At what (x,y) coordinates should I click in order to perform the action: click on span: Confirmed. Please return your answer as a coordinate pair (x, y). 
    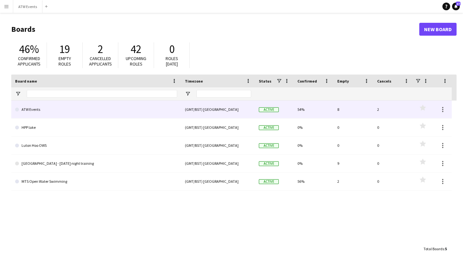
    Looking at the image, I should click on (307, 81).